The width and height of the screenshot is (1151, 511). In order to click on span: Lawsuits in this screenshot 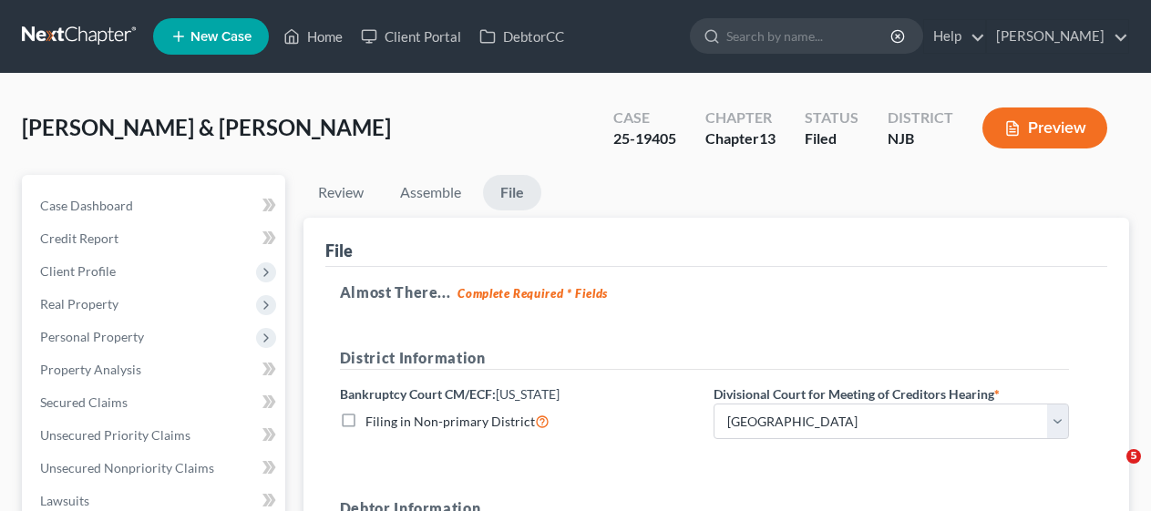, I will do `click(65, 500)`.